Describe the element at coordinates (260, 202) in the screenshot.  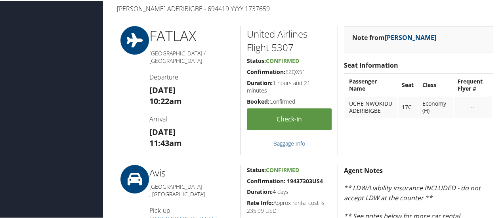
I see `strong: Rate Info:` at that location.